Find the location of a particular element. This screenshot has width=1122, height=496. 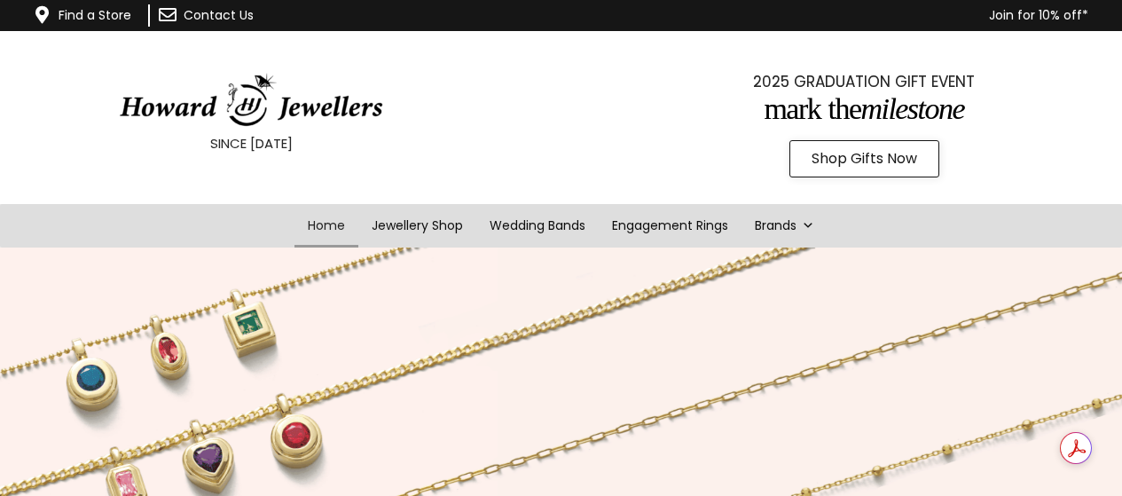

a: Shop Gifts Now is located at coordinates (864, 159).